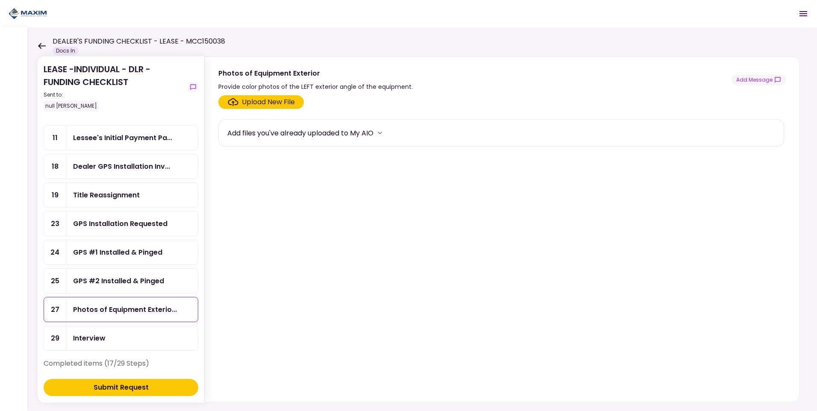  I want to click on a: 29Interview, so click(121, 338).